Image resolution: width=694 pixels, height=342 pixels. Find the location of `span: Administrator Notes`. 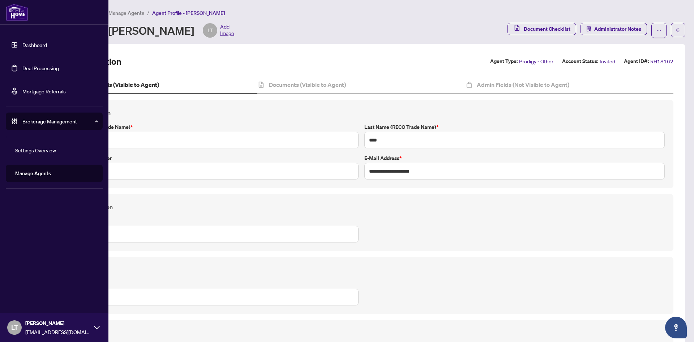

span: Administrator Notes is located at coordinates (618, 29).